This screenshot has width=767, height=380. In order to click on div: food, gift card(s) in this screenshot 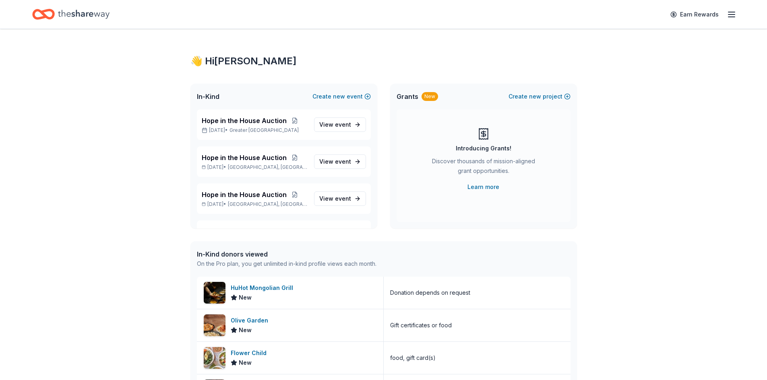, I will do `click(413, 358)`.